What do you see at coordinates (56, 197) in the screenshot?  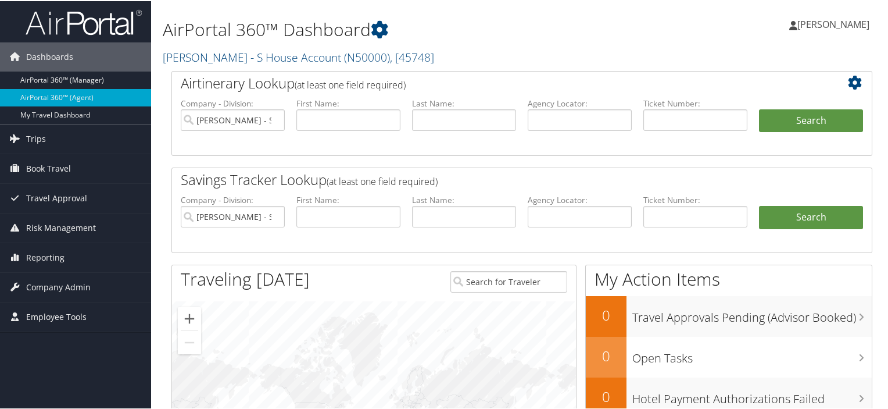 I see `span: Travel Approval` at bounding box center [56, 197].